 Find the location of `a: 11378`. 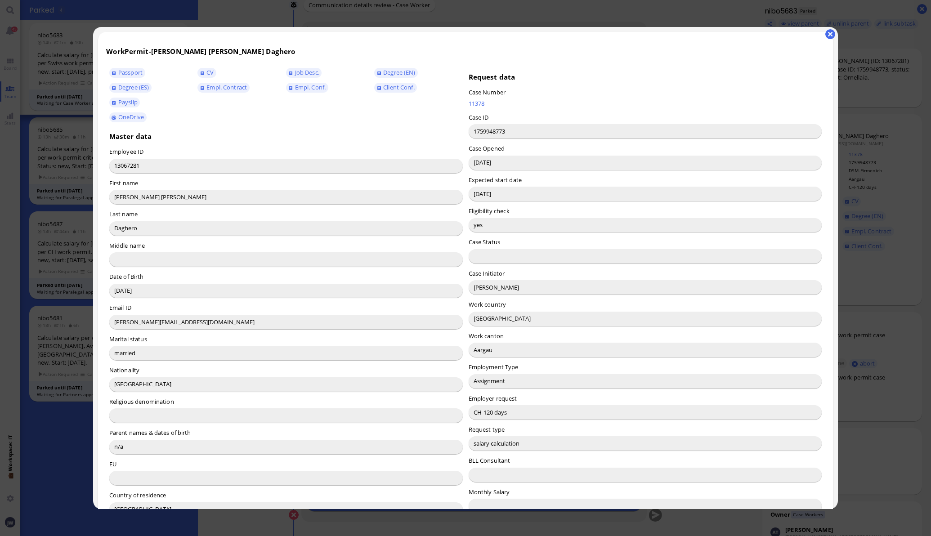

a: 11378 is located at coordinates (547, 103).